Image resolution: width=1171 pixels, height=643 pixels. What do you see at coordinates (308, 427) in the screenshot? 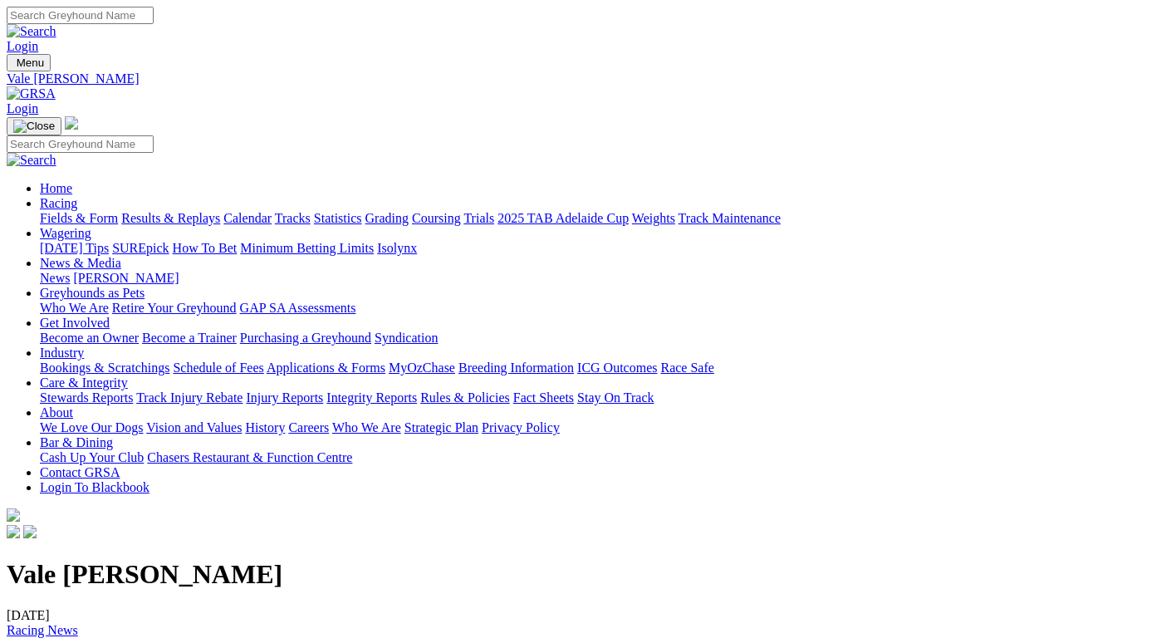
I see `a: Careers` at bounding box center [308, 427].